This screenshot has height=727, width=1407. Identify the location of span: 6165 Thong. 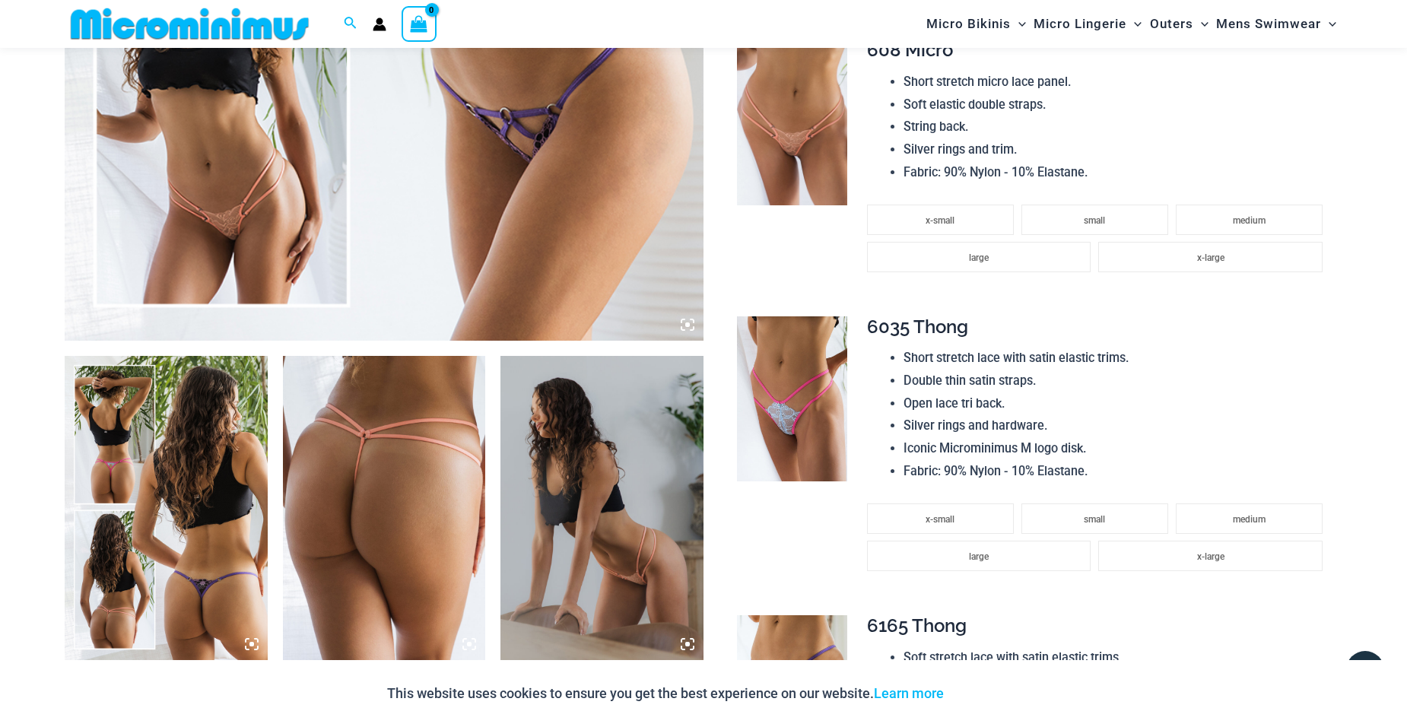
(916, 625).